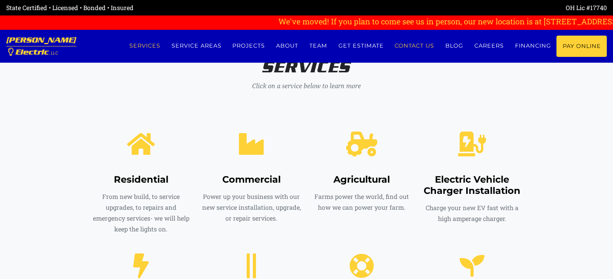 The image size is (613, 279). Describe the element at coordinates (361, 46) in the screenshot. I see `a: Get estimate` at that location.